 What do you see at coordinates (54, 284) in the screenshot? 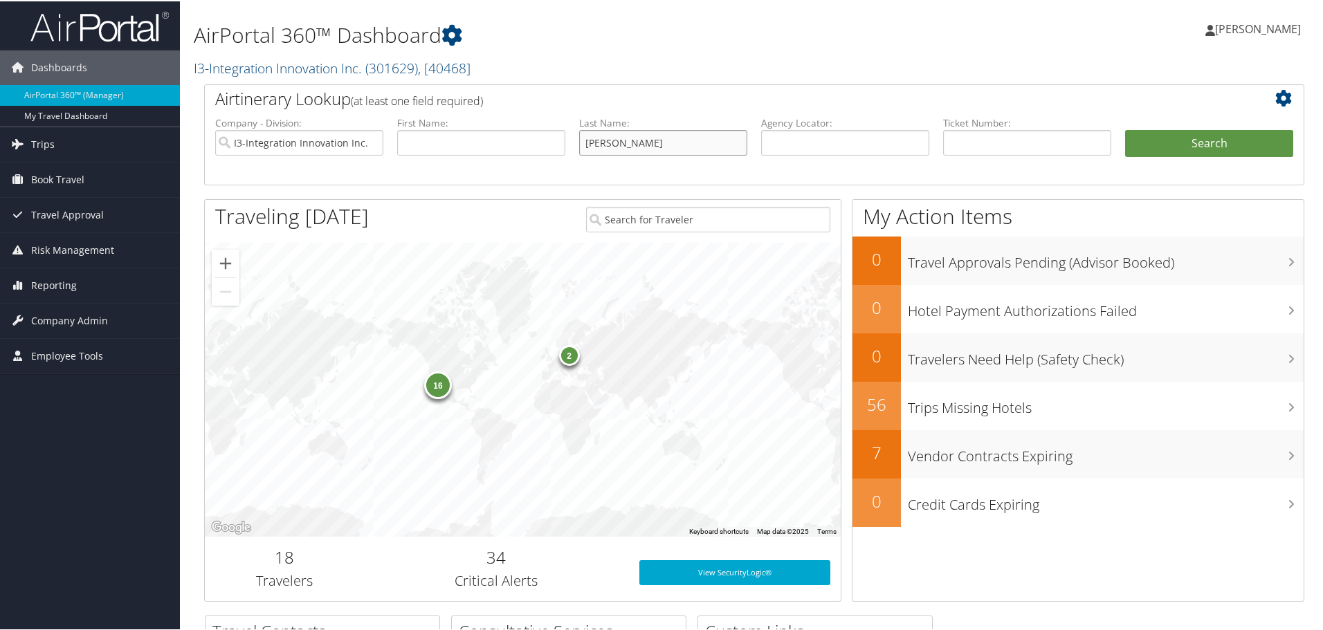
I see `span: Reporting` at bounding box center [54, 284].